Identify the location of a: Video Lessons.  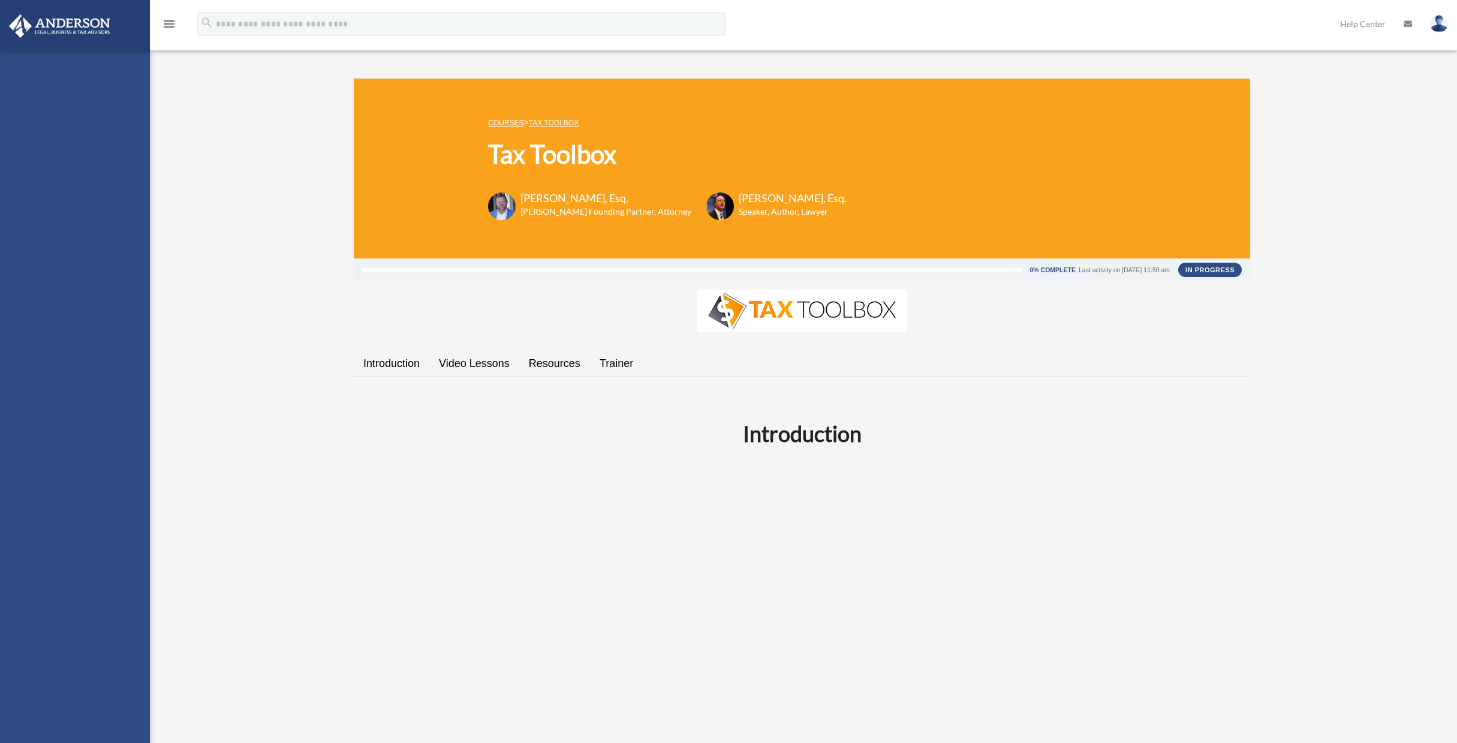
(474, 363).